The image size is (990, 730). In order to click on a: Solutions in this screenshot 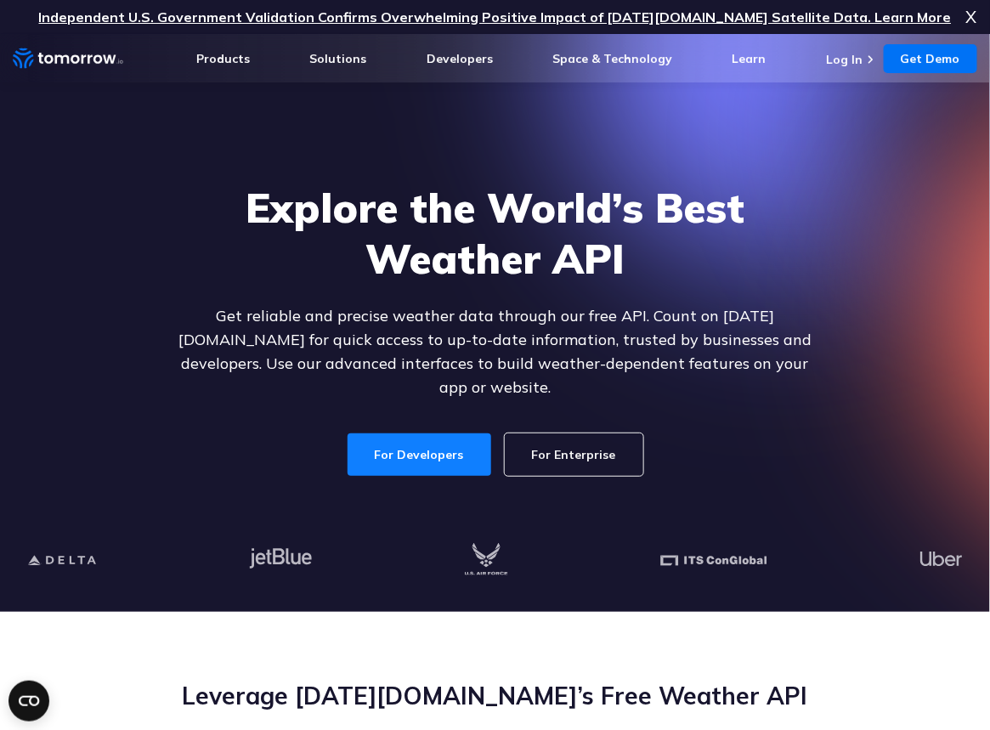, I will do `click(337, 59)`.